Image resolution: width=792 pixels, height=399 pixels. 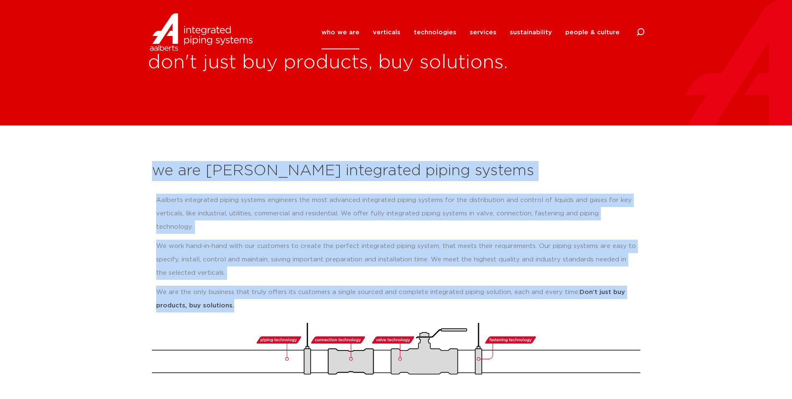 I want to click on a: people & culture, so click(x=593, y=32).